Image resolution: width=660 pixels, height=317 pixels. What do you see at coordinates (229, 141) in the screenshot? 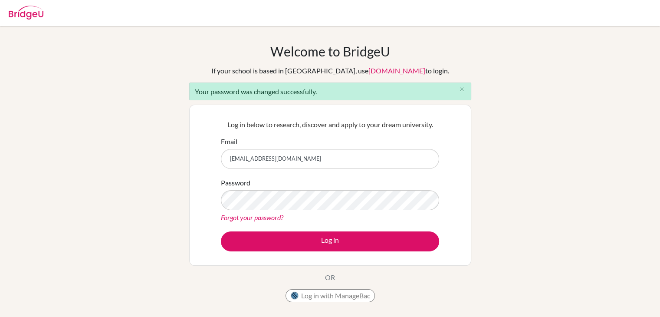
I see `label: Email` at bounding box center [229, 141].